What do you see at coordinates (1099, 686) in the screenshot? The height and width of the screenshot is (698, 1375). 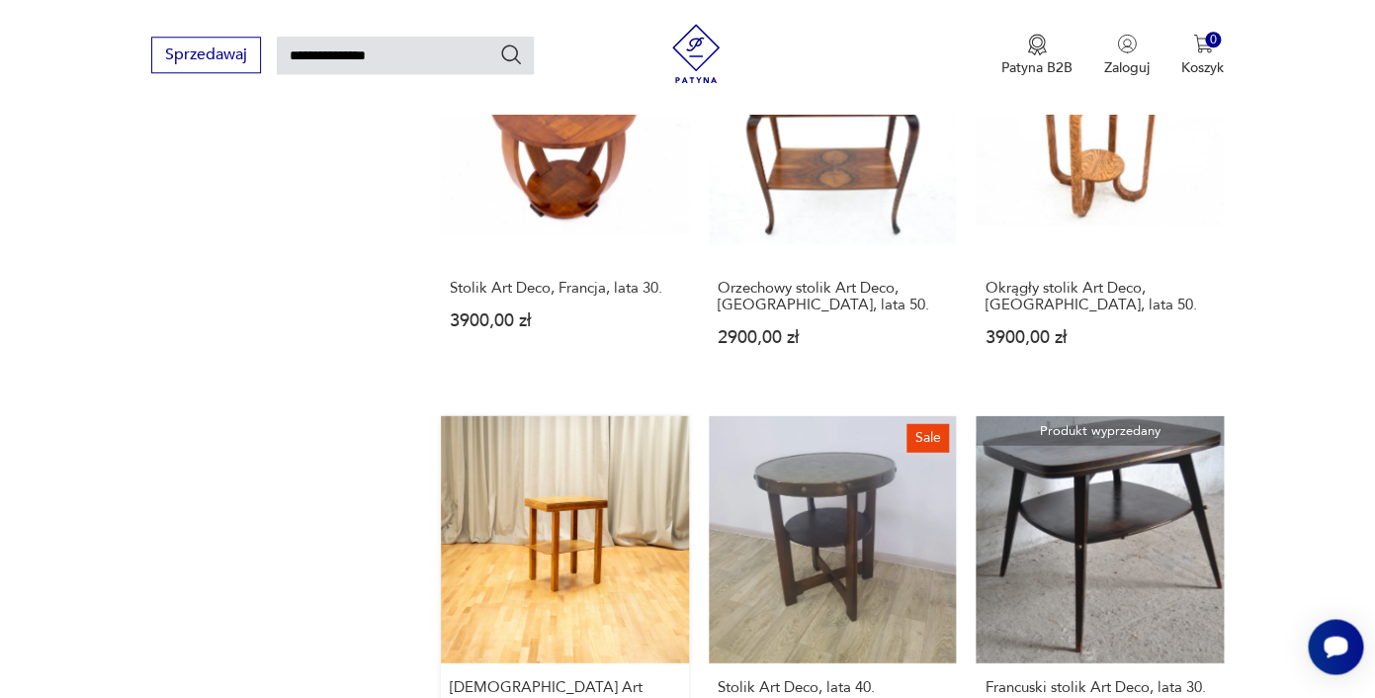 I see `h3: Francuski stolik Art Deco, lata 30.` at bounding box center [1099, 686].